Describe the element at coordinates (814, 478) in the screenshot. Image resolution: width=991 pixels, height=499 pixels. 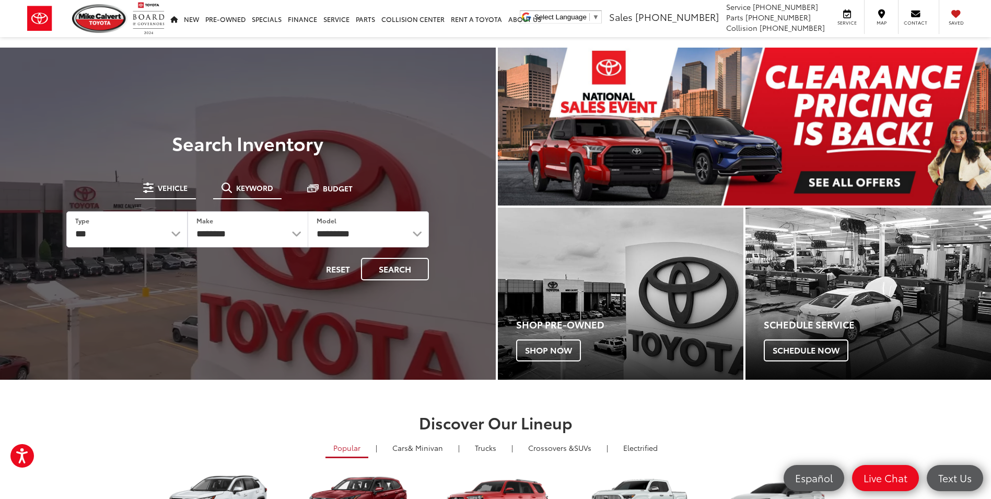
I see `a: Español` at that location.